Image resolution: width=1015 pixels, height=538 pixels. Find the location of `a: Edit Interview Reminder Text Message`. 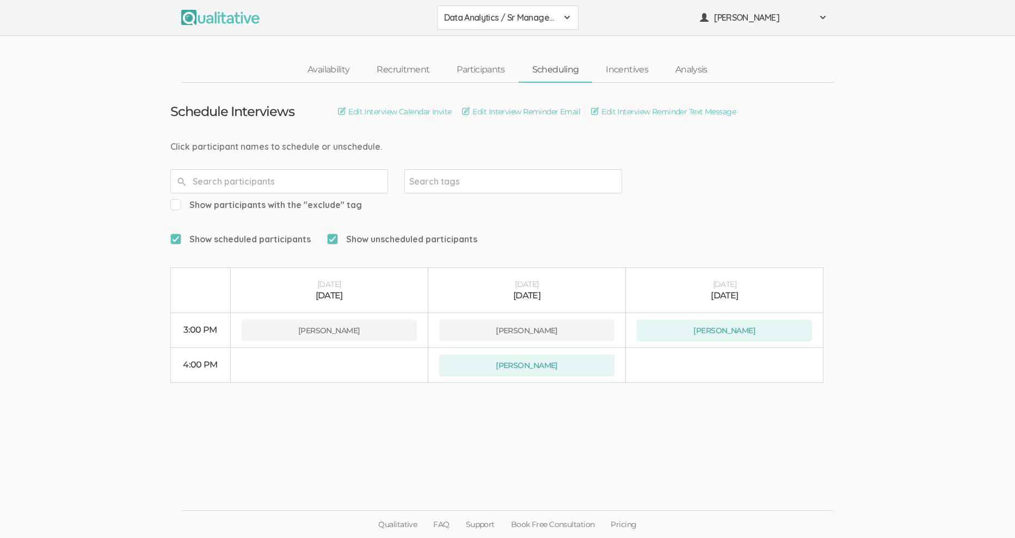

a: Edit Interview Reminder Text Message is located at coordinates (664, 112).